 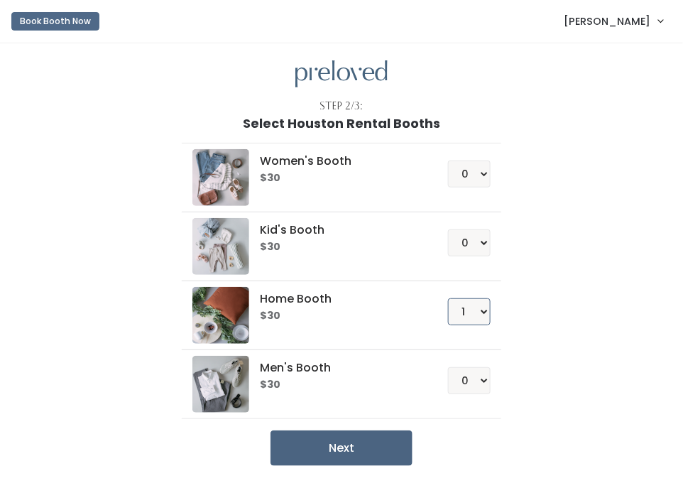 I want to click on h5: Kid's Booth, so click(x=337, y=230).